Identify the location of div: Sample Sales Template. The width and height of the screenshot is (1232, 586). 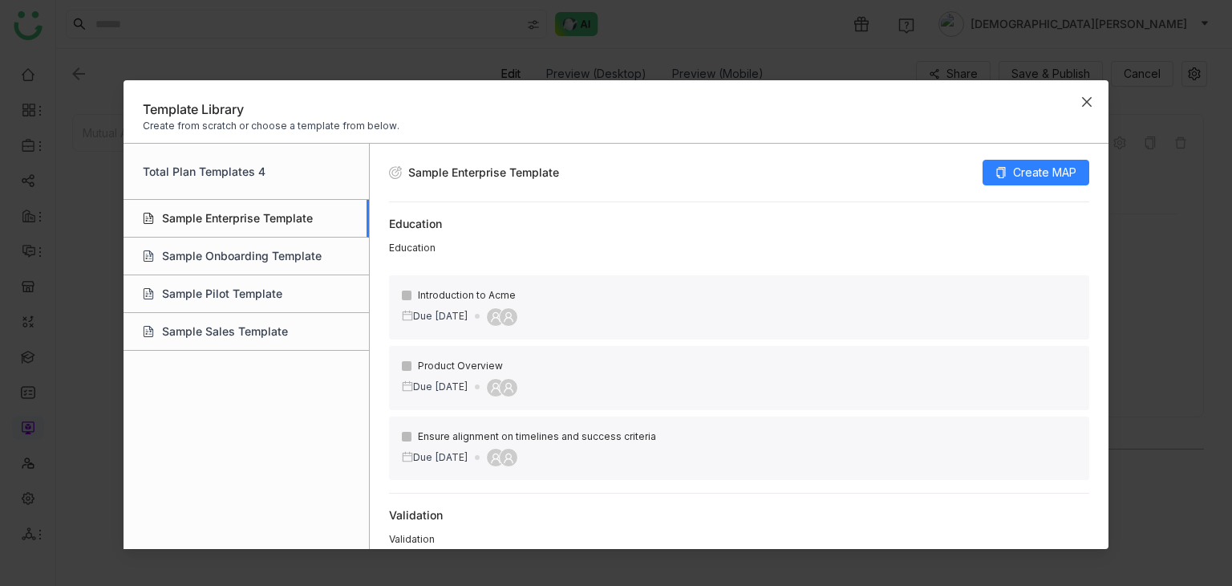
(246, 331).